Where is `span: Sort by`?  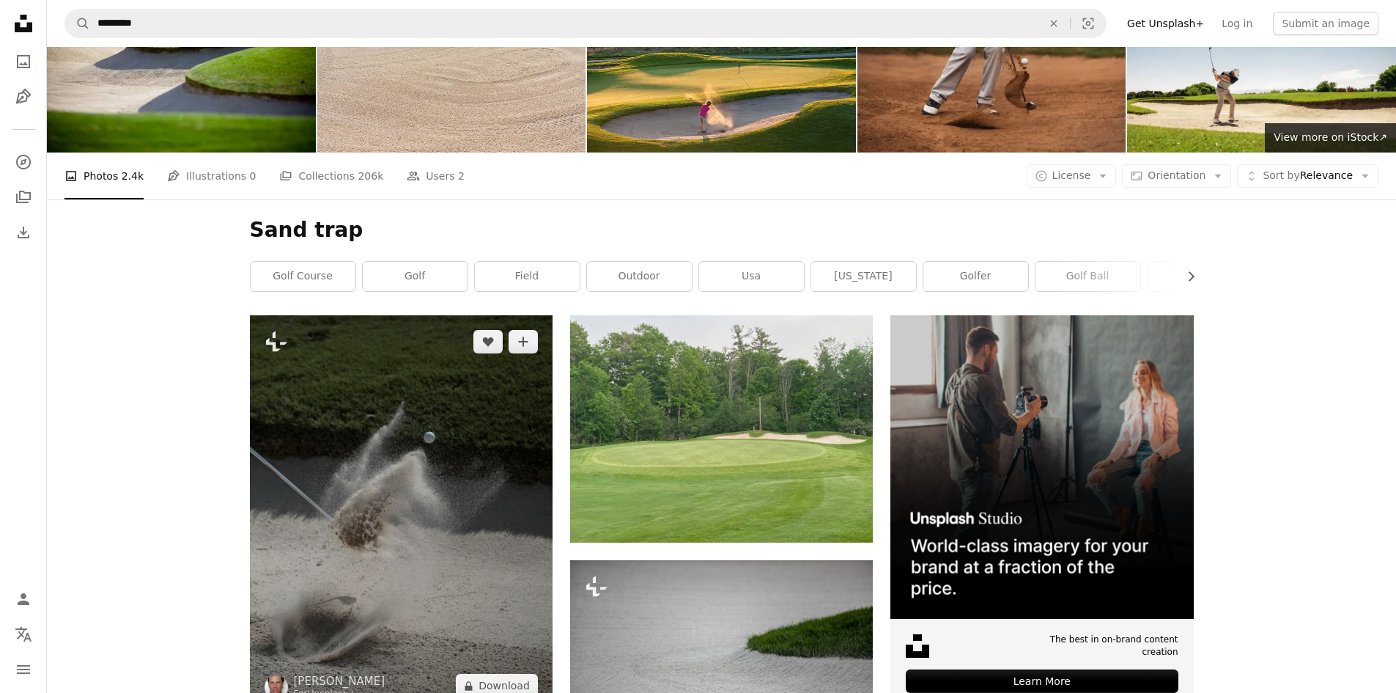
span: Sort by is located at coordinates (1281, 175).